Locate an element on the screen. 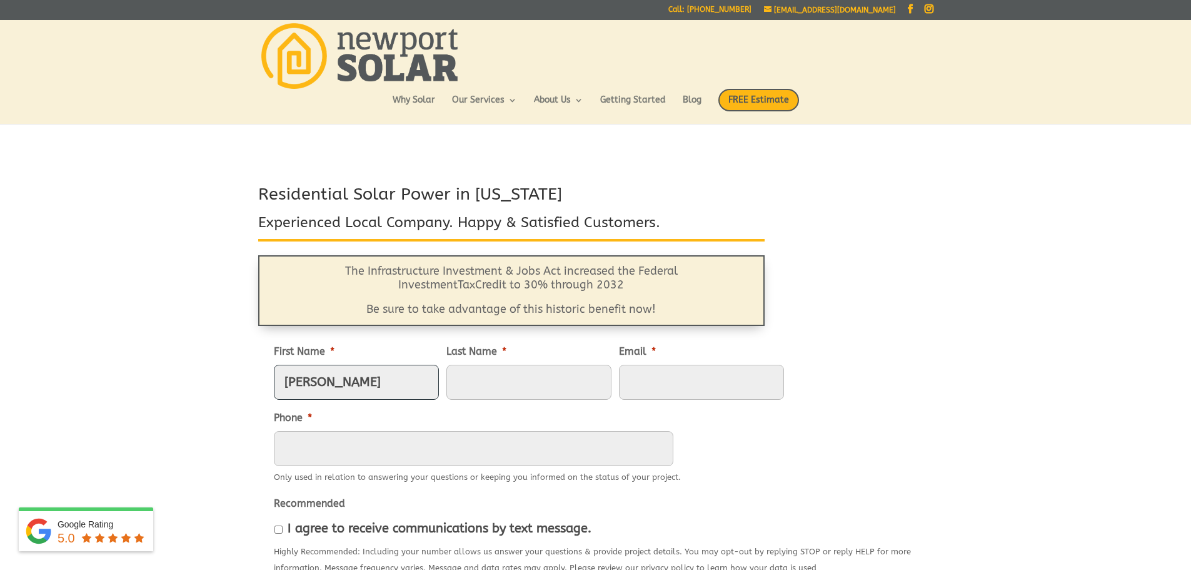  span: Tax is located at coordinates (466, 284).